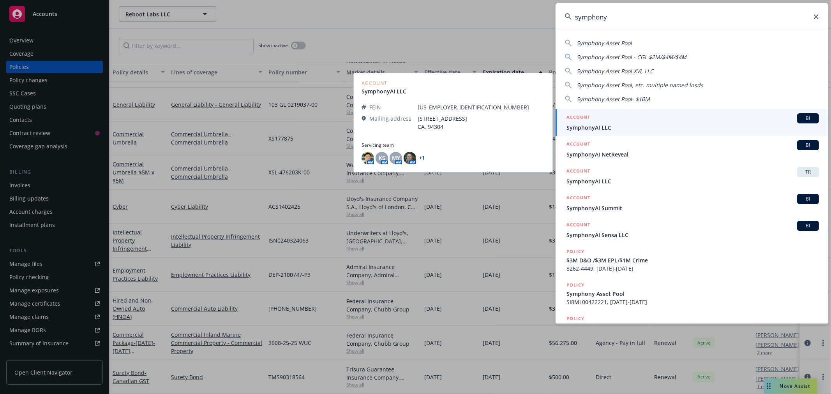 The width and height of the screenshot is (831, 394). What do you see at coordinates (693, 154) in the screenshot?
I see `span: SymphonyAI NetReveal` at bounding box center [693, 154].